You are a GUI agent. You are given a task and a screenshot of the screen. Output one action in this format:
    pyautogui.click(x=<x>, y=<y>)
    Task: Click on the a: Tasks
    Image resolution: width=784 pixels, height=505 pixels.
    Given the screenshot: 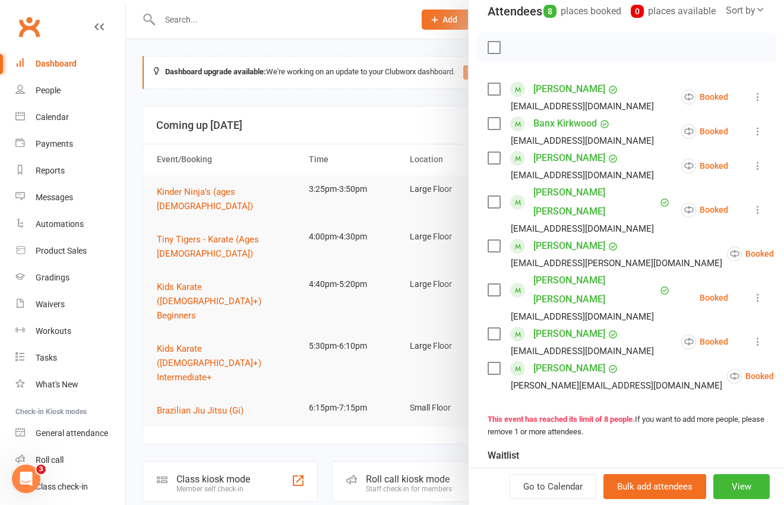 What is the action you would take?
    pyautogui.click(x=70, y=358)
    